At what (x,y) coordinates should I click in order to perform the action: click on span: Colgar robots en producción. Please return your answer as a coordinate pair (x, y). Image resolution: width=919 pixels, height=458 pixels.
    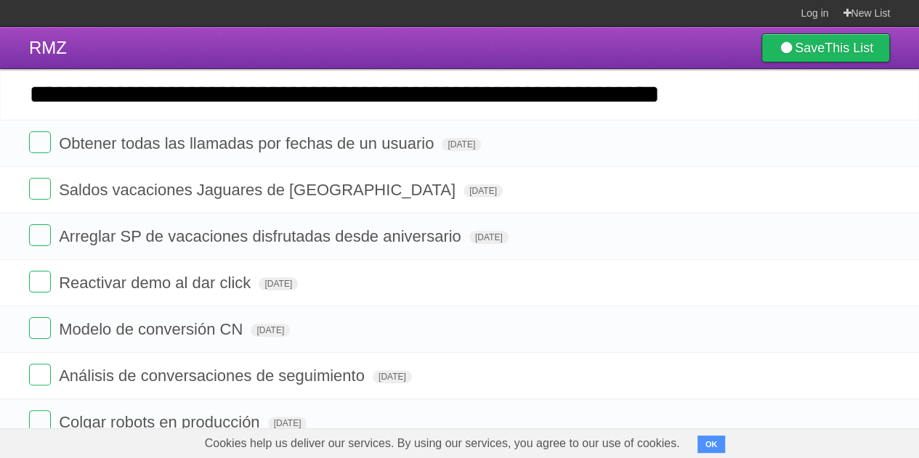
    Looking at the image, I should click on (161, 422).